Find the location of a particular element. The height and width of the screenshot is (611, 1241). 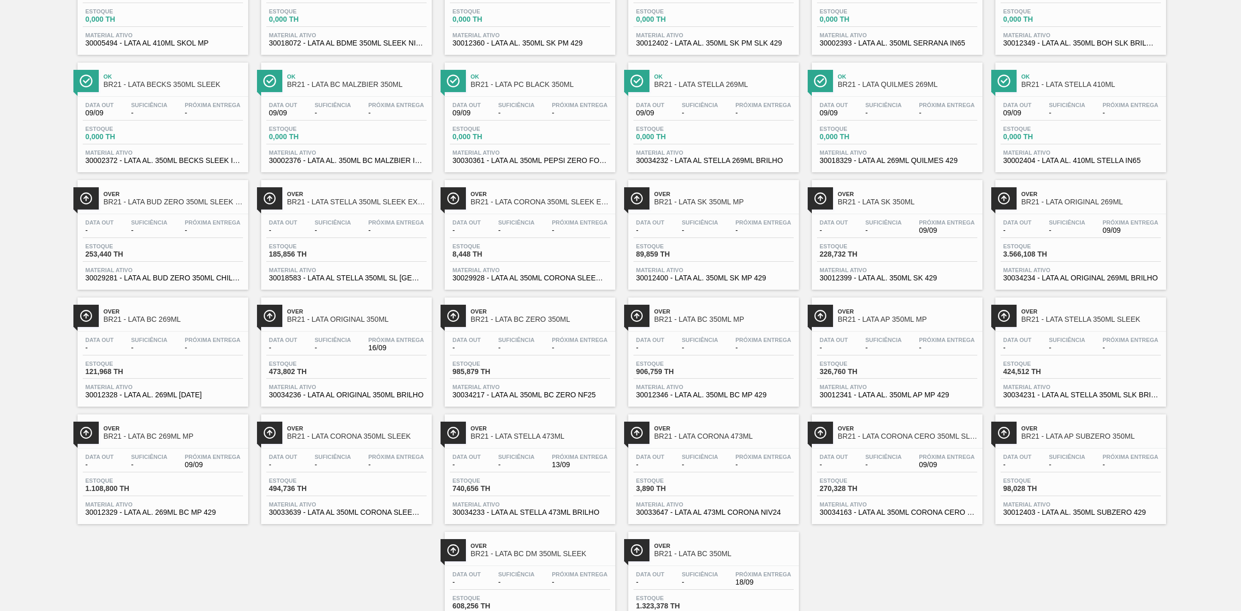

span: 906,759 TH is located at coordinates (672, 371).